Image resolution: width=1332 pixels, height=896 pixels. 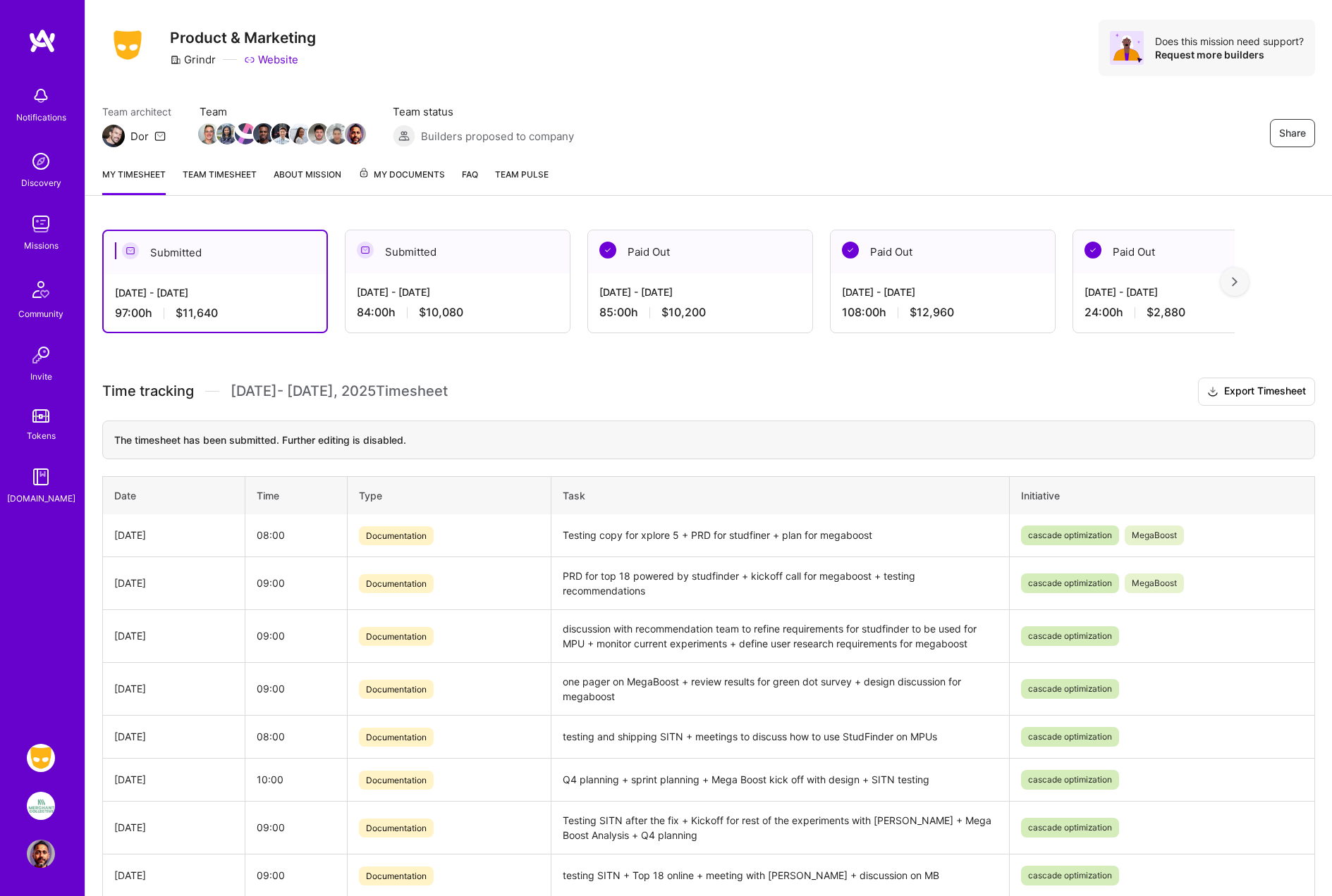 I want to click on img: guide book, so click(x=41, y=477).